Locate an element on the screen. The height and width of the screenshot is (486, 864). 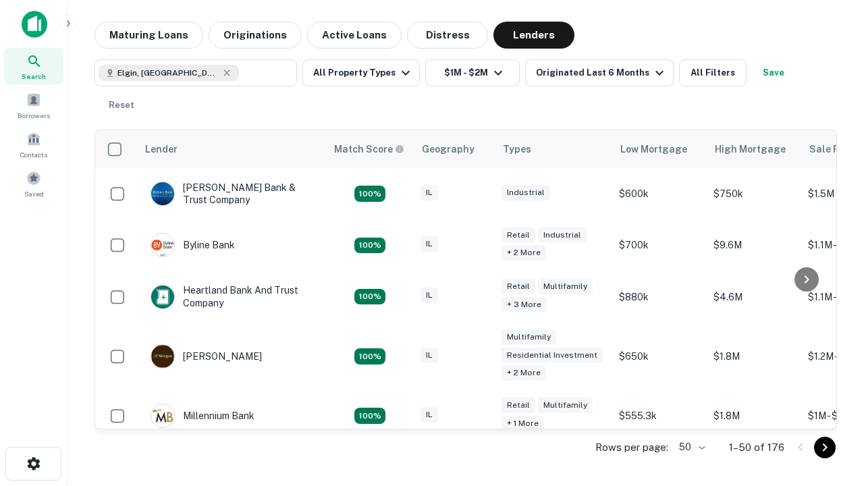
span: Contacts is located at coordinates (34, 155).